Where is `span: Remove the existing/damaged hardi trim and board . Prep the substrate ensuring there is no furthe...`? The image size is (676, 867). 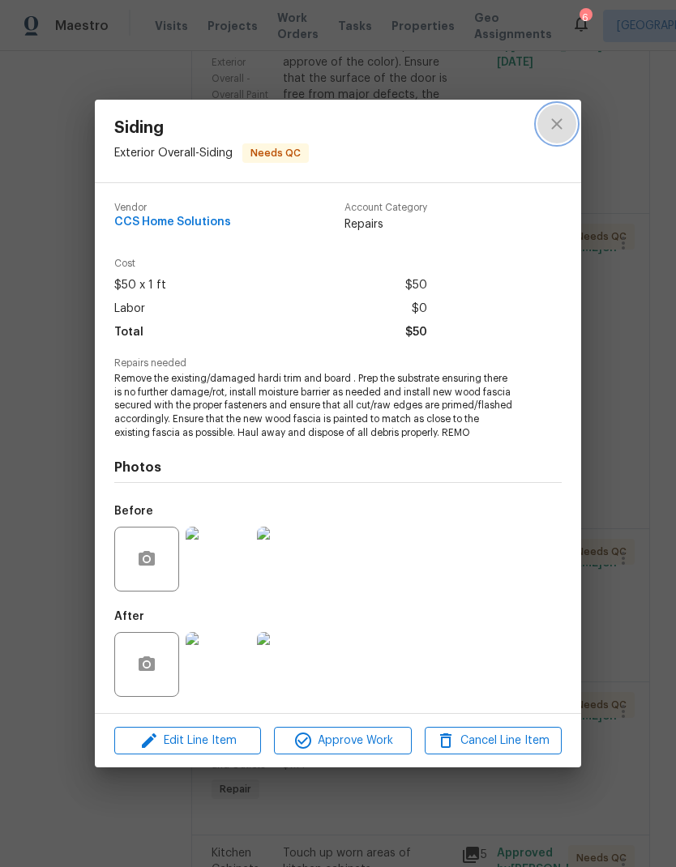
span: Remove the existing/damaged hardi trim and board . Prep the substrate ensuring there is no furthe... is located at coordinates (315, 406).